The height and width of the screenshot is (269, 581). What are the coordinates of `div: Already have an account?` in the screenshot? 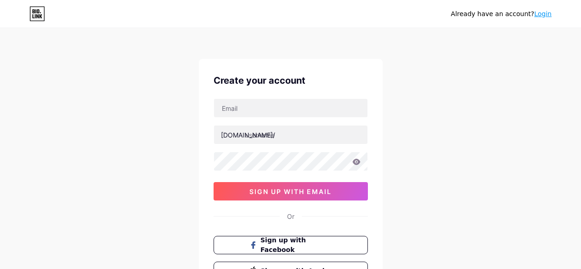 It's located at (501, 14).